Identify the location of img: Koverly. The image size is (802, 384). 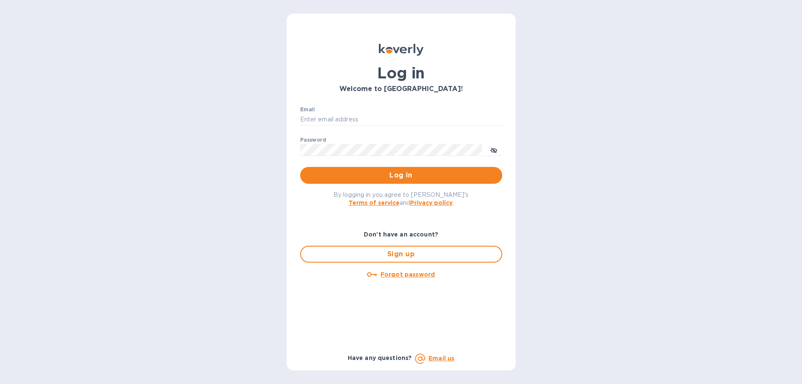
(401, 50).